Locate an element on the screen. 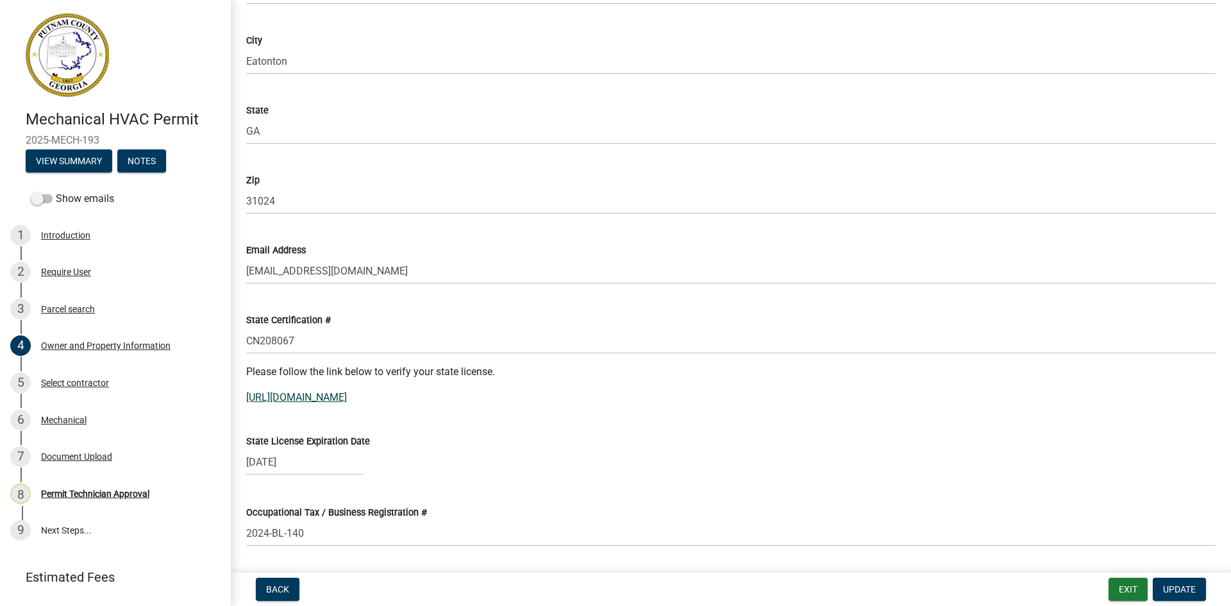 The width and height of the screenshot is (1231, 606). button: Back is located at coordinates (278, 589).